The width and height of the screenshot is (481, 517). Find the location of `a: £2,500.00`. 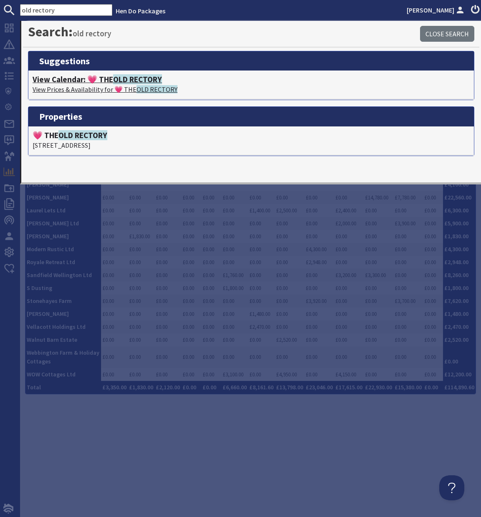

a: £2,500.00 is located at coordinates (286, 210).